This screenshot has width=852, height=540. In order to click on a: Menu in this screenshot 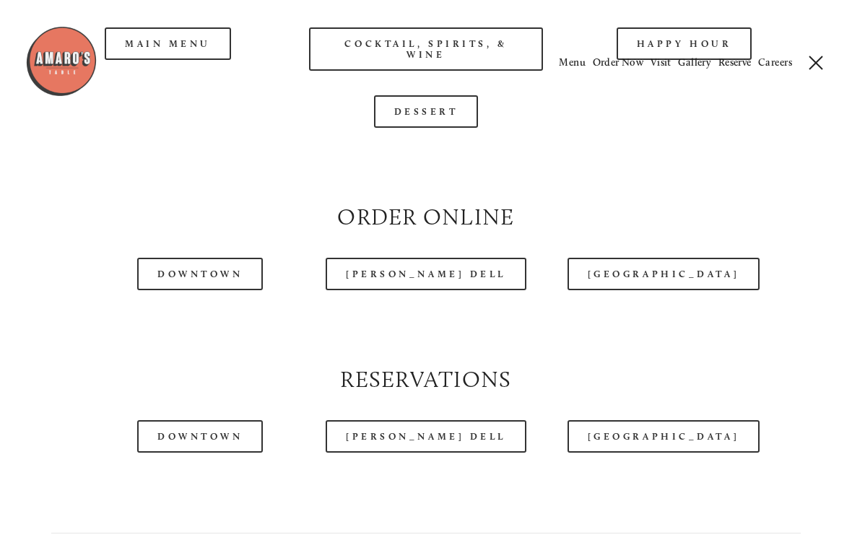, I will do `click(572, 62)`.